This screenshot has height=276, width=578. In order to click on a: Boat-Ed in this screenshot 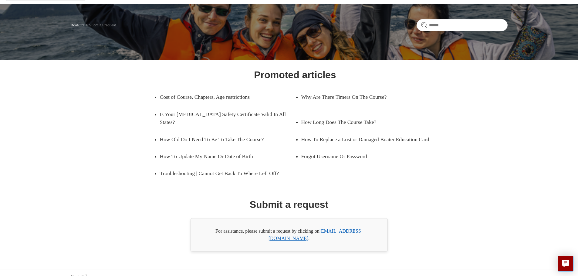, I will do `click(77, 25)`.